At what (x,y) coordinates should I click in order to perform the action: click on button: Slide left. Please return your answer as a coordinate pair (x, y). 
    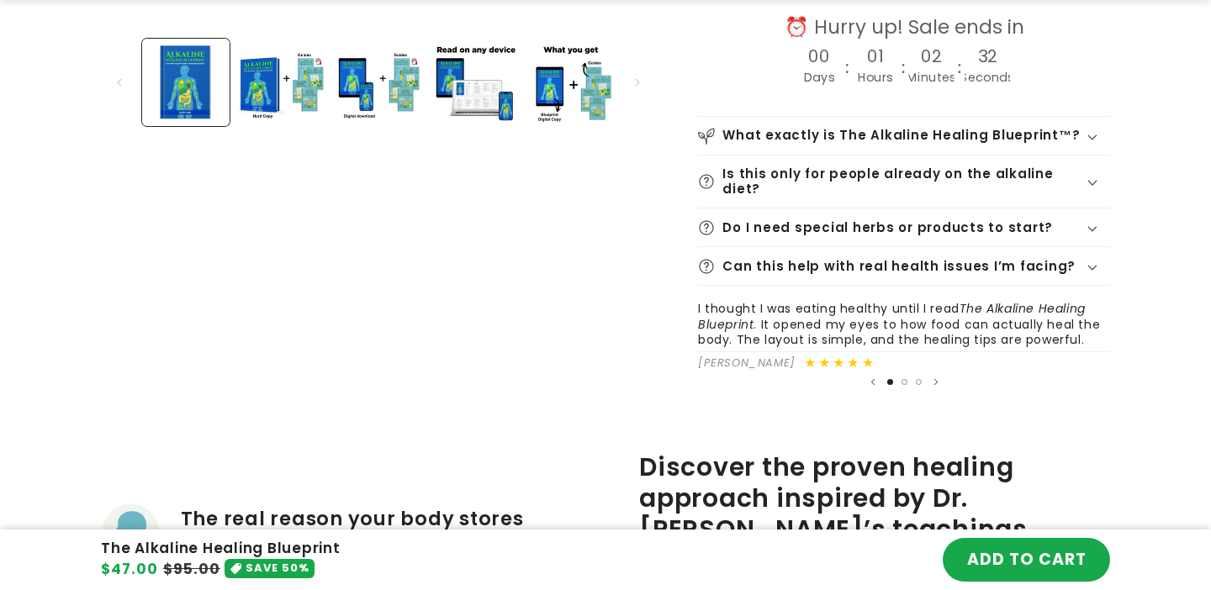
    Looking at the image, I should click on (119, 82).